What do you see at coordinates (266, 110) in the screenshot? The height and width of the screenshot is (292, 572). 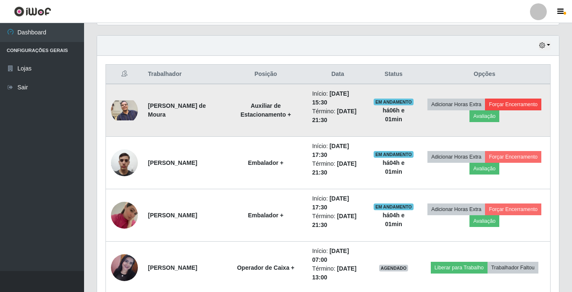 I see `strong: Auxiliar de Estacionamento +` at bounding box center [266, 110].